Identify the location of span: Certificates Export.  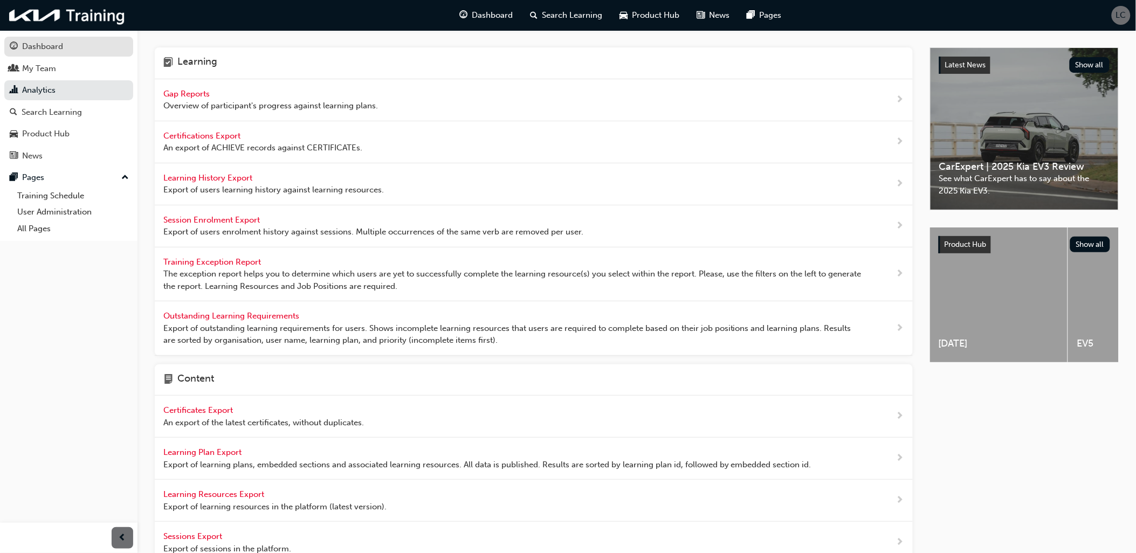
(199, 410).